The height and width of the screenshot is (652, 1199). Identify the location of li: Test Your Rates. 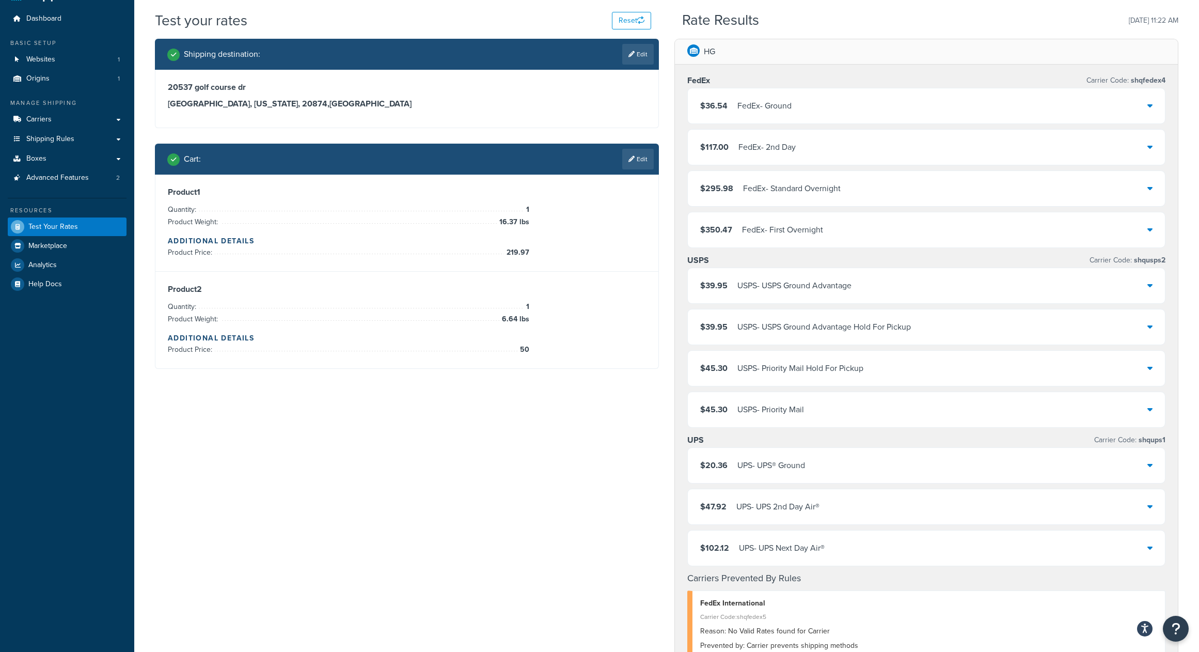
(67, 227).